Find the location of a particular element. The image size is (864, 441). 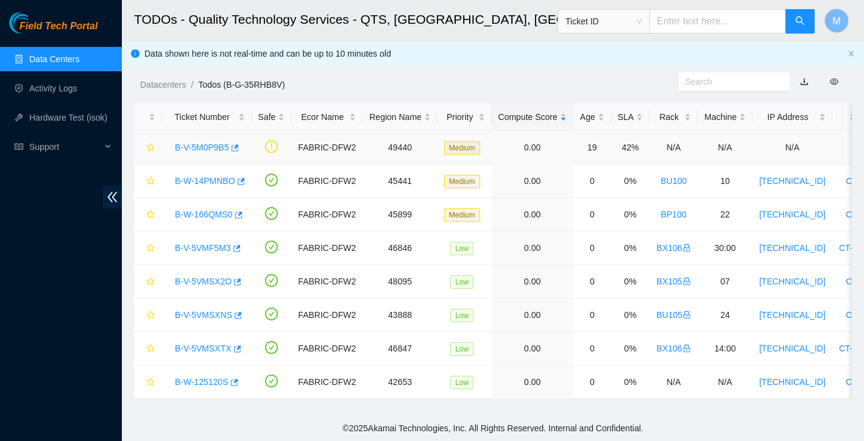

td: 19 is located at coordinates (592, 147).